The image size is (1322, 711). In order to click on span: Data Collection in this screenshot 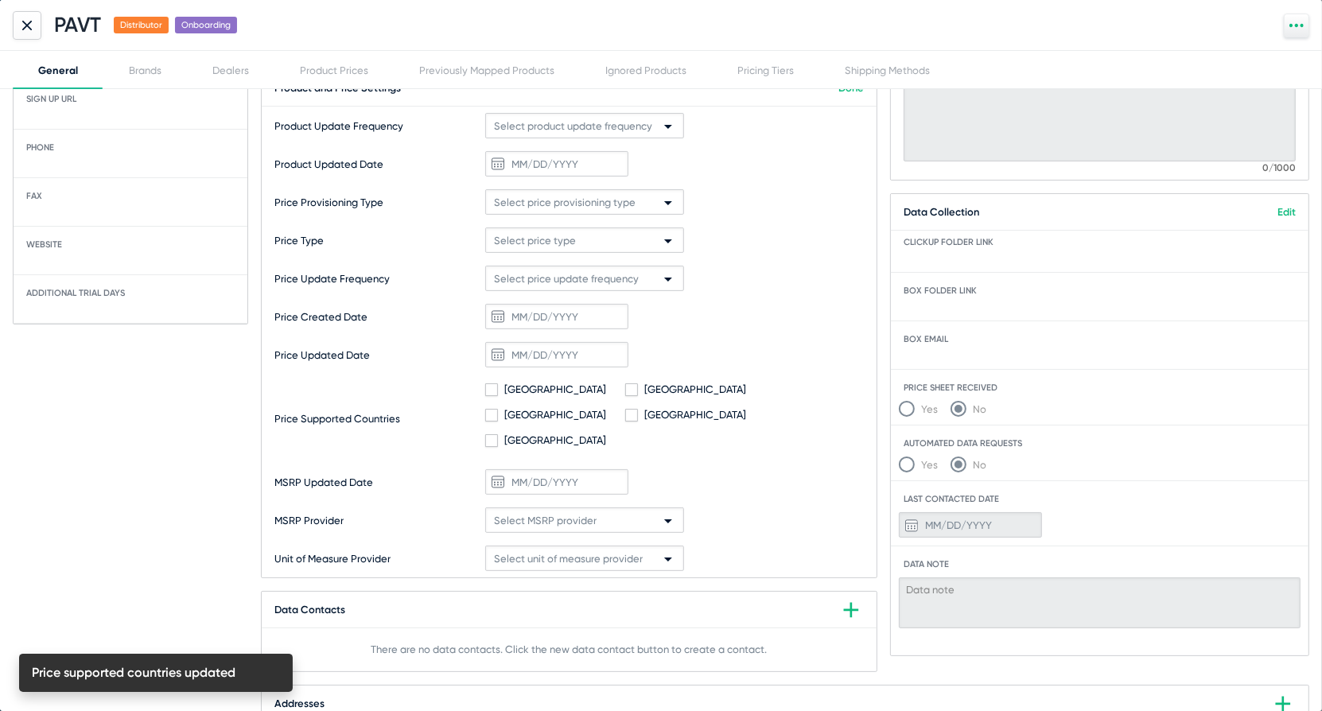, I will do `click(941, 212)`.